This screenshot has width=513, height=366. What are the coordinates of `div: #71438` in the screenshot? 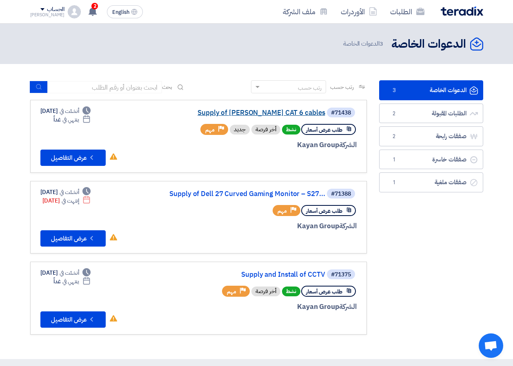 It's located at (341, 113).